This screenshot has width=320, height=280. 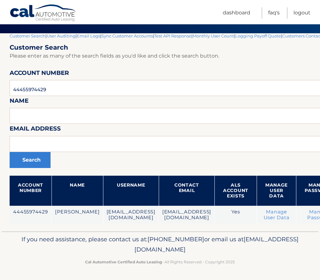 What do you see at coordinates (30, 215) in the screenshot?
I see `td: 44455974429` at bounding box center [30, 215].